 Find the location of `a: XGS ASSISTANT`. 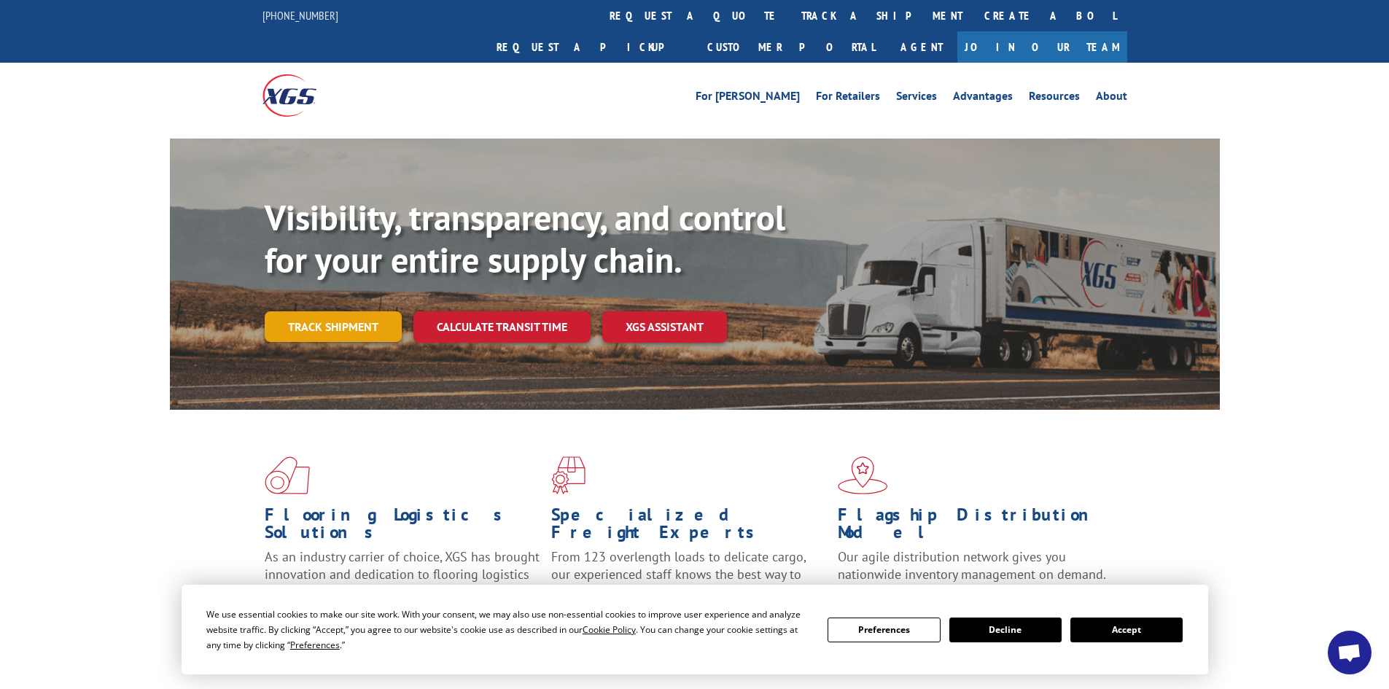

a: XGS ASSISTANT is located at coordinates (664, 327).